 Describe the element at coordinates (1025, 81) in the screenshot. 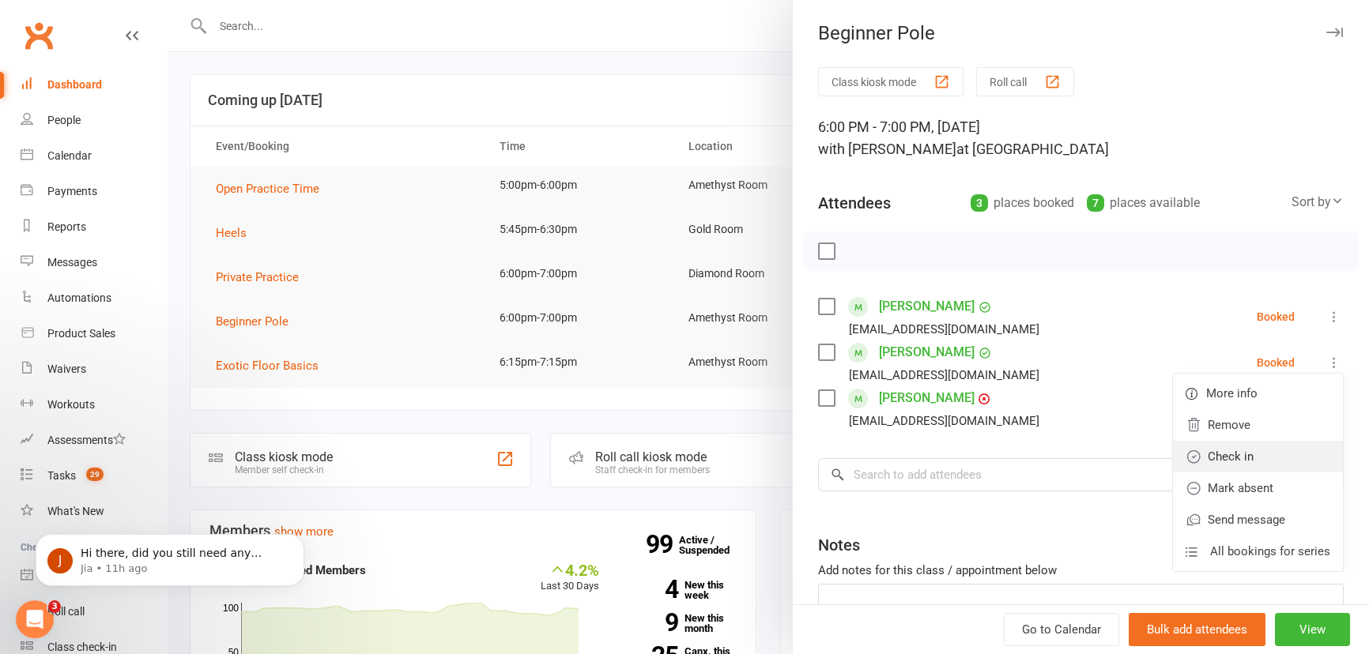

I see `button: Roll call` at that location.